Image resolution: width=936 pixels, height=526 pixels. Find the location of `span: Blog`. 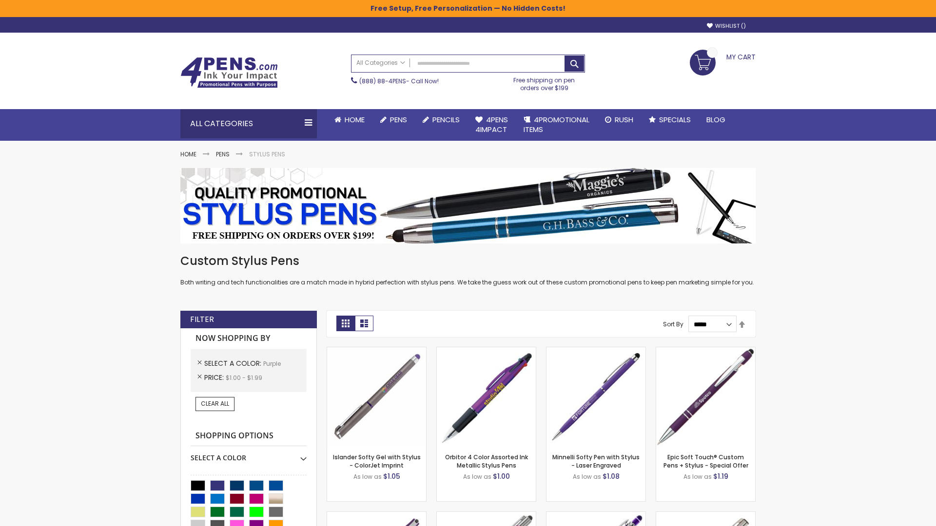

span: Blog is located at coordinates (716, 119).